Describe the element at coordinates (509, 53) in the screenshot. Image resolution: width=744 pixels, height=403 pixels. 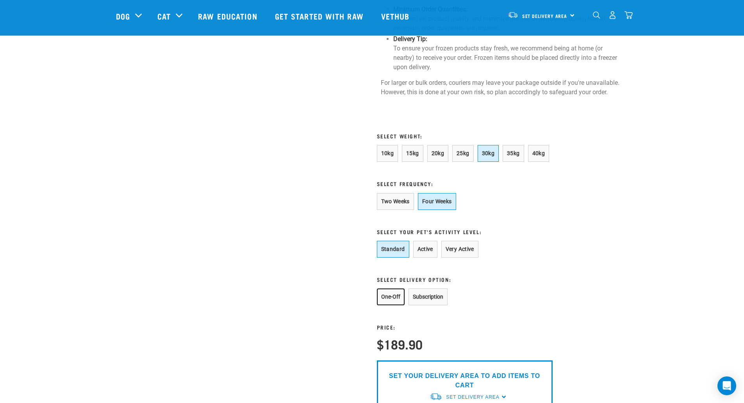
I see `p: To ensure your frozen products stay fresh, we recommend being at home (or nearby) to receive your...` at that location.